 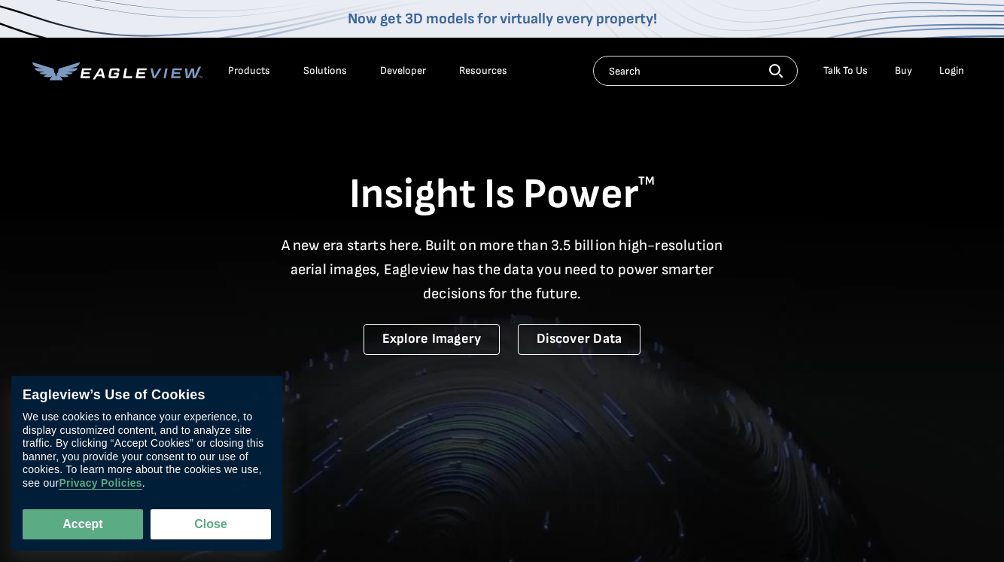 I want to click on div: We use cookies to enhance your experience, to display customized content, and to analyze site tra..., so click(x=147, y=450).